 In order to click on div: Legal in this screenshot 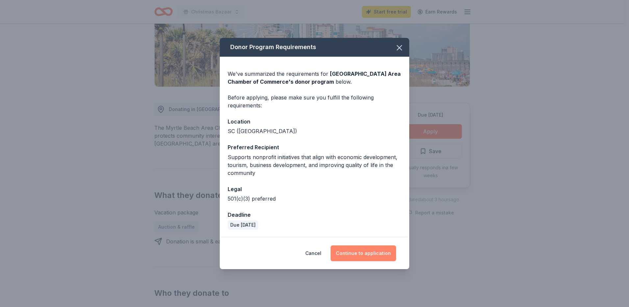, I will do `click(315, 189)`.